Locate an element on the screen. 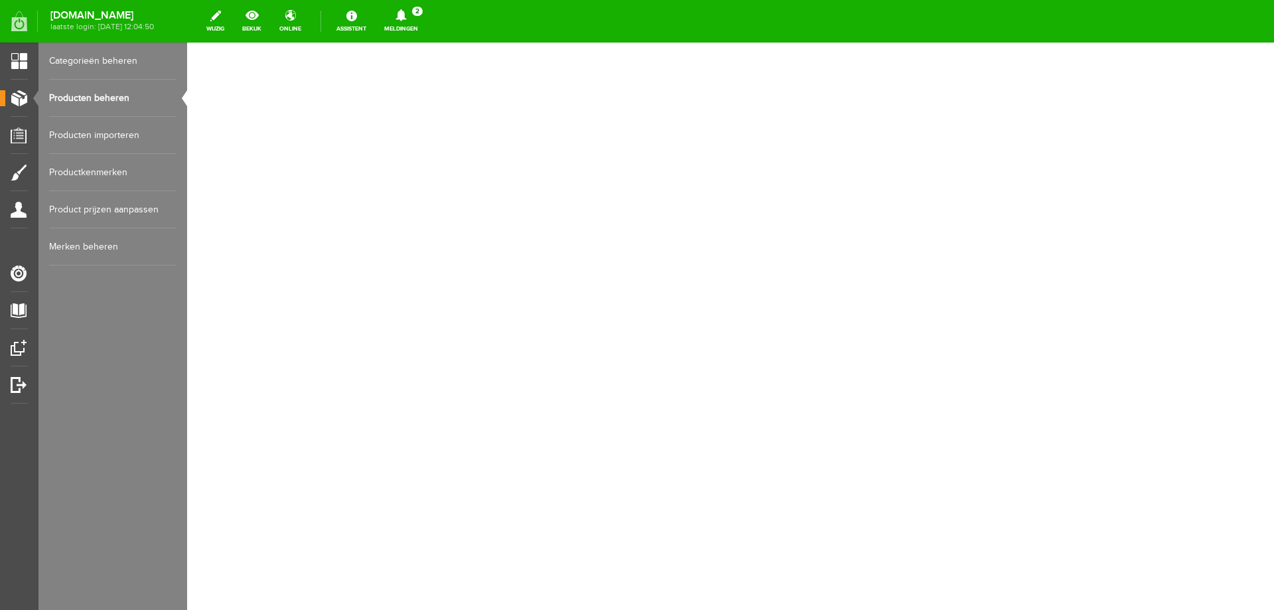 This screenshot has height=610, width=1274. a: Productkenmerken is located at coordinates (113, 173).